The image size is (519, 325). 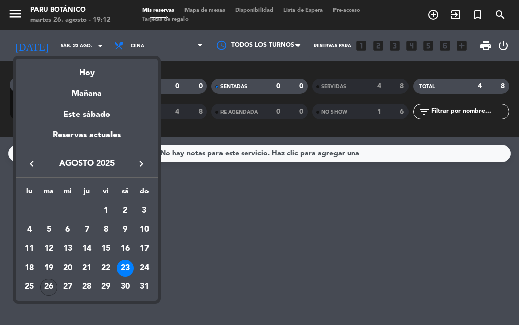 I want to click on th: sábado, so click(x=125, y=193).